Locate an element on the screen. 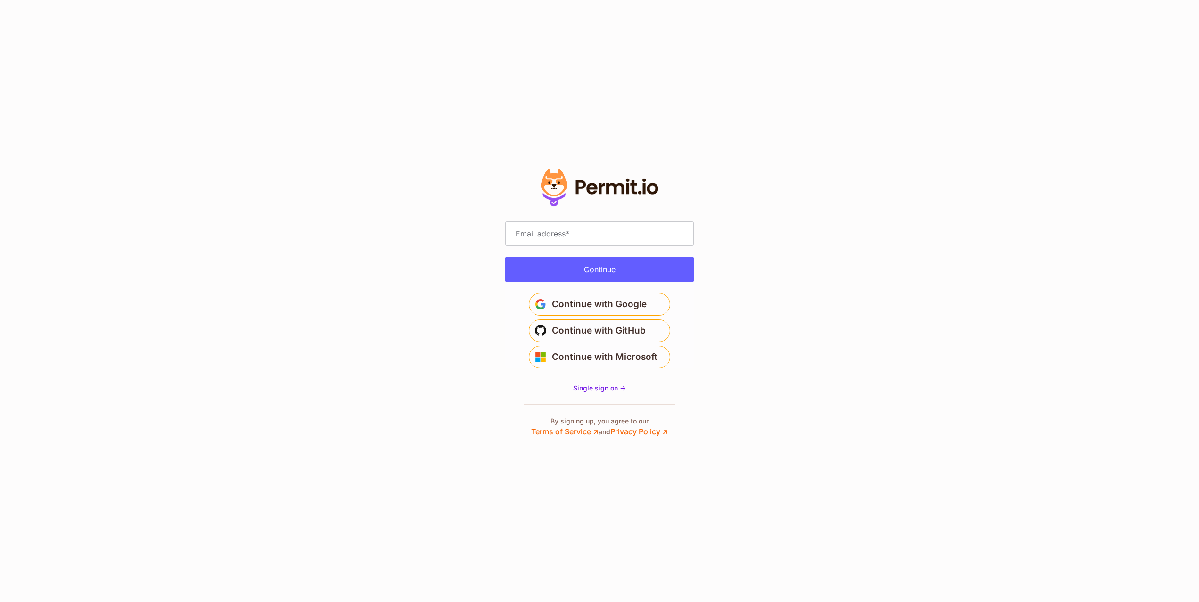  span: Continue with GitHub is located at coordinates (599, 331).